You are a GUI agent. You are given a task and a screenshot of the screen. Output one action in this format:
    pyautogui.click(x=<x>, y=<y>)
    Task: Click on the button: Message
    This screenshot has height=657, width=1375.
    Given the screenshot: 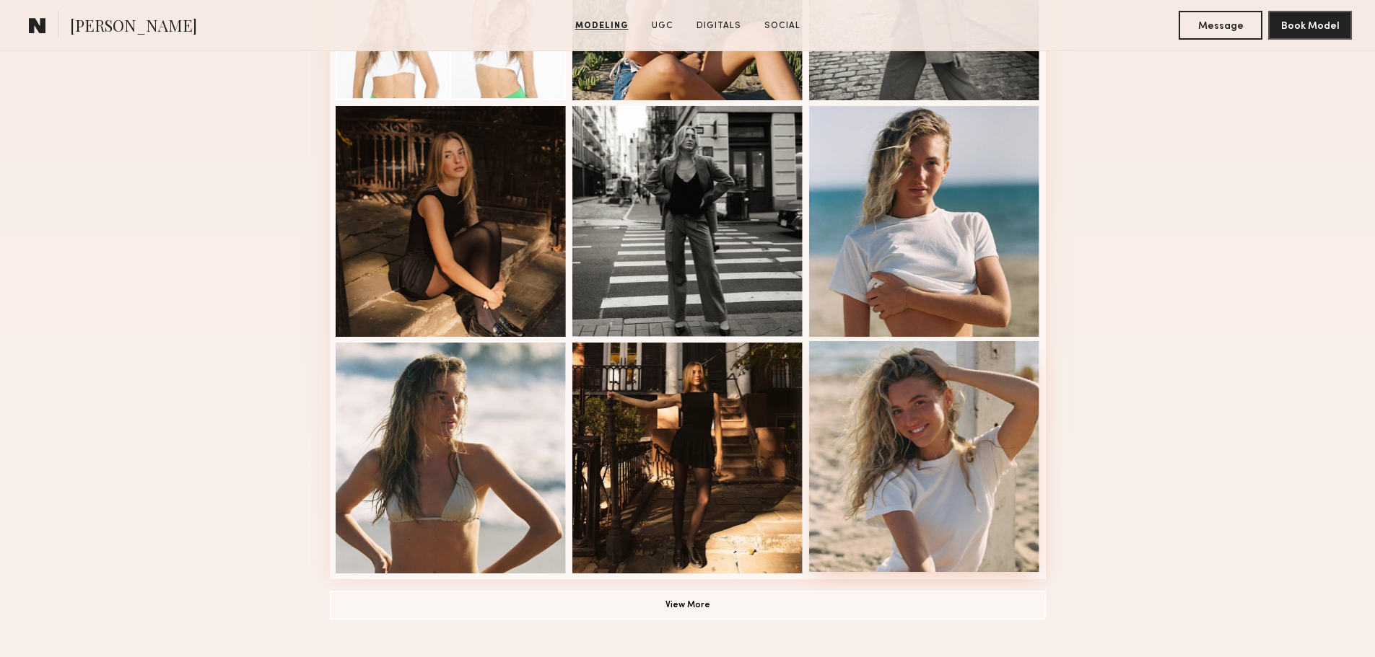 What is the action you would take?
    pyautogui.click(x=1220, y=25)
    